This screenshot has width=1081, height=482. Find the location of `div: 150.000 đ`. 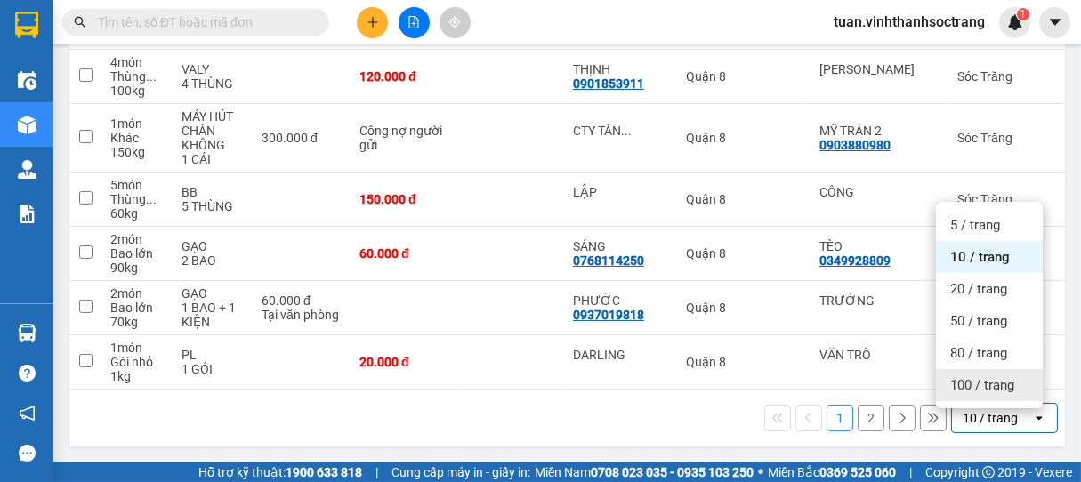

div: 150.000 đ is located at coordinates (404, 199).